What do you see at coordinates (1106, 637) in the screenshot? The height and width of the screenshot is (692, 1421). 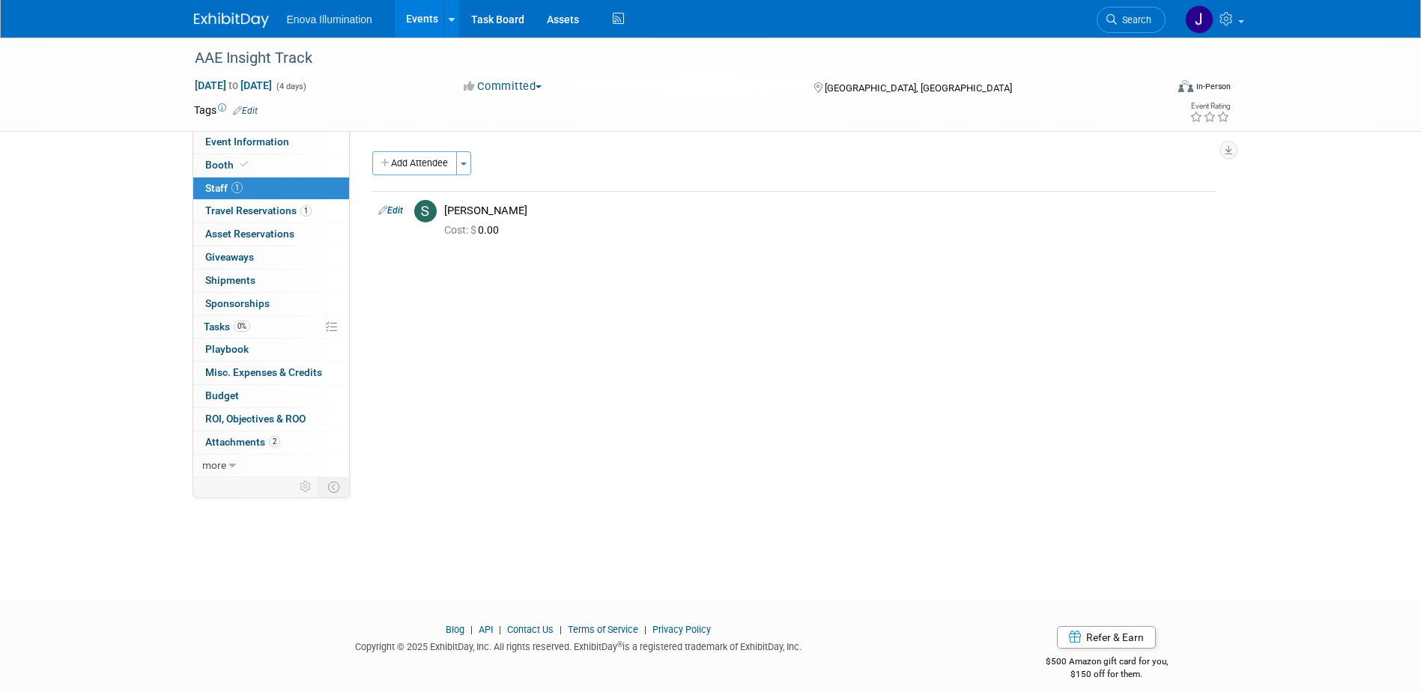 I see `a: Refer & Earn` at bounding box center [1106, 637].